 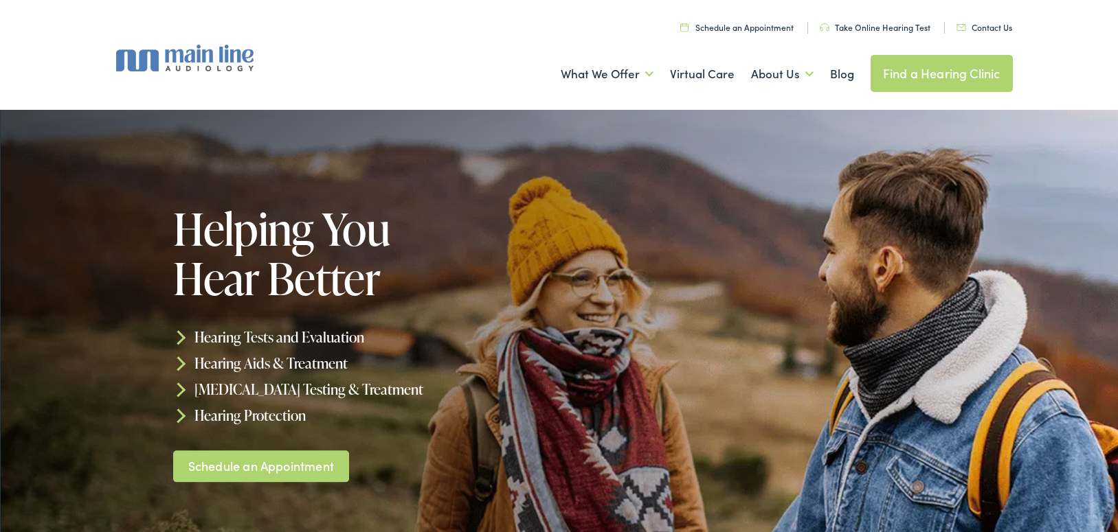 I want to click on a: Hearing Tests and Evaluation, so click(x=269, y=337).